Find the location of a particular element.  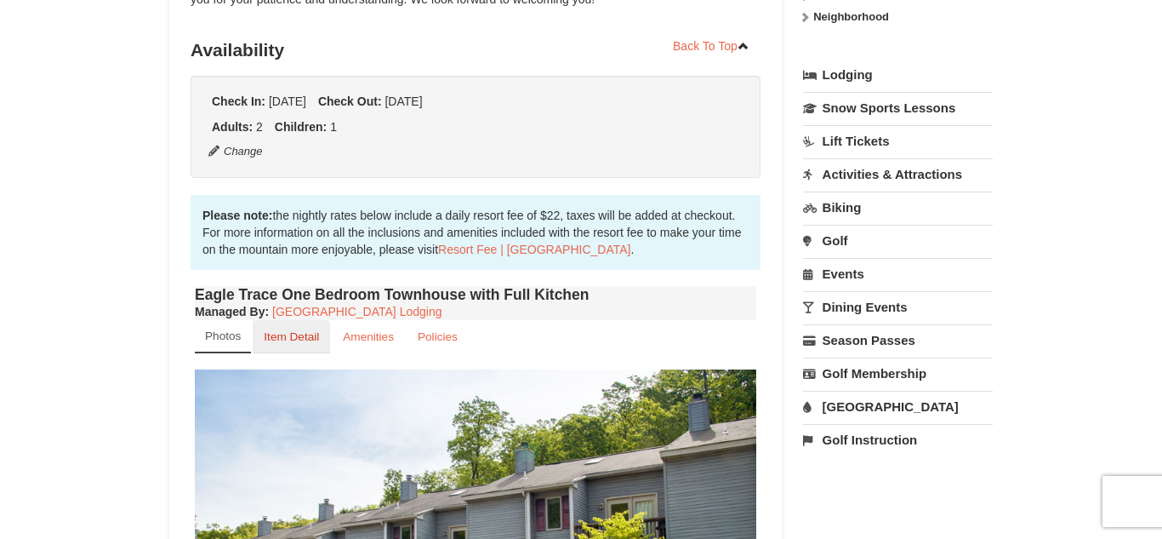

a: Activities & Attractions is located at coordinates (898, 174).